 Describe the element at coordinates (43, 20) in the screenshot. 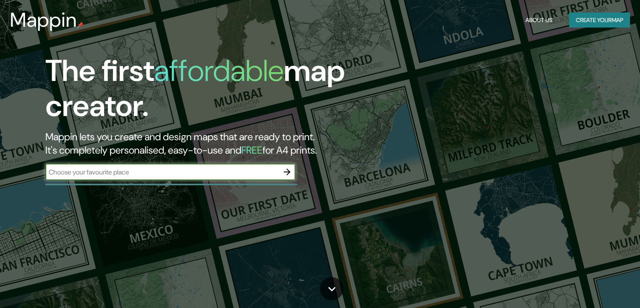

I see `h3: Mappin` at that location.